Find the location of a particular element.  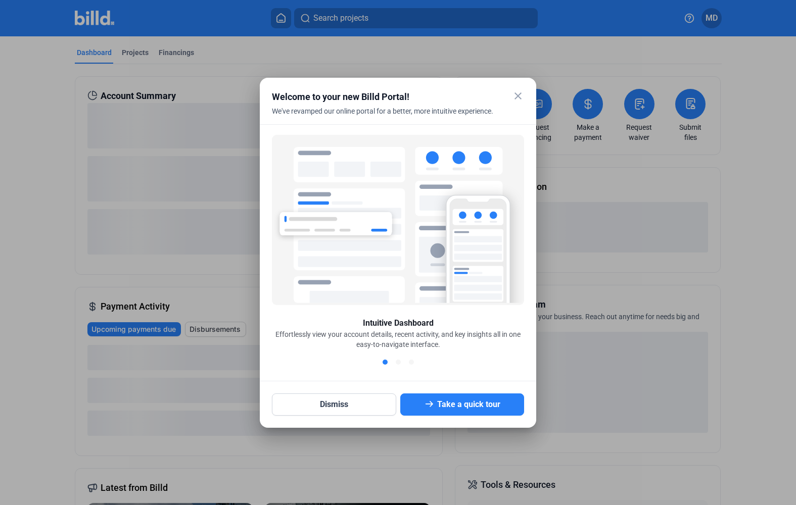

button: Dismiss is located at coordinates (334, 405).